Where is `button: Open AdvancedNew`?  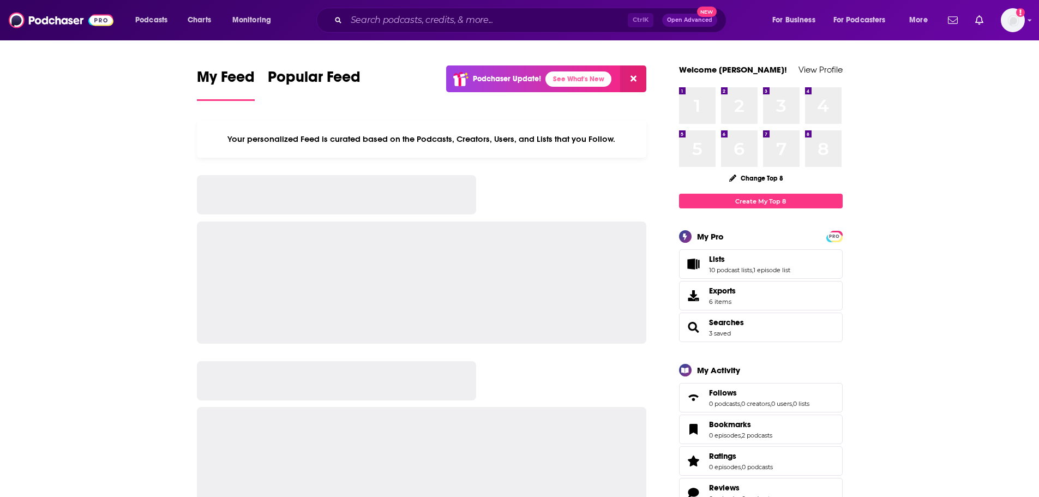 button: Open AdvancedNew is located at coordinates (690, 20).